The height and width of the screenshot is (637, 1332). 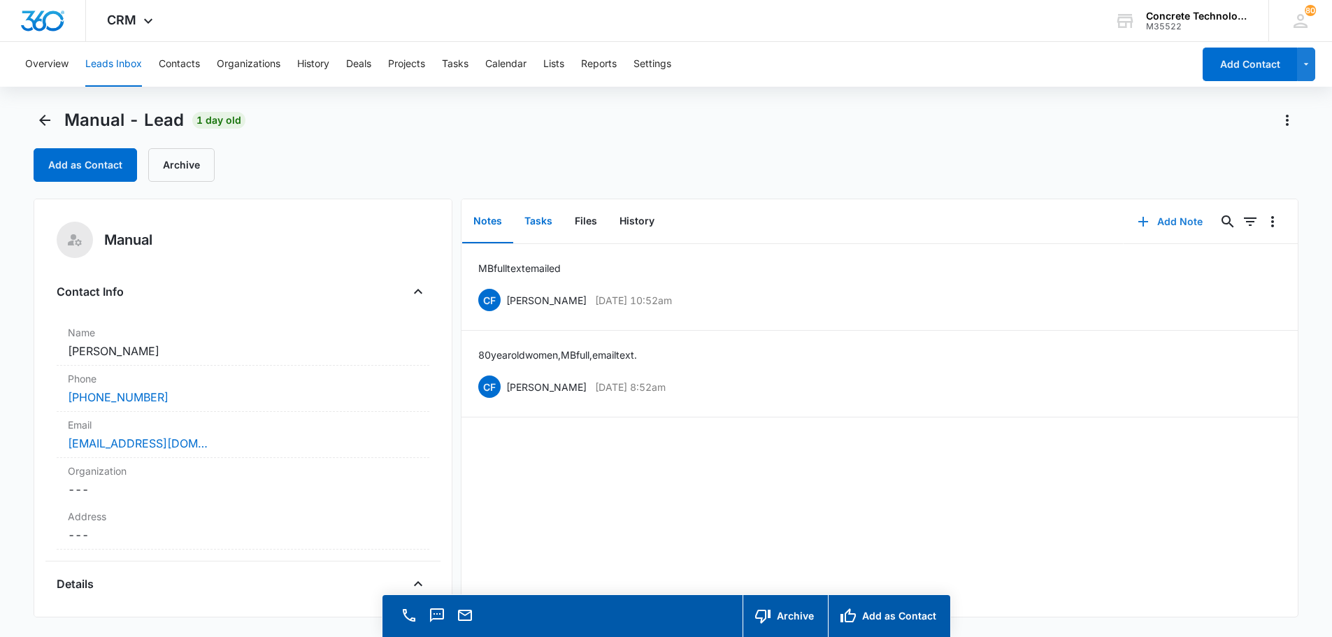 I want to click on span: CRM, so click(x=122, y=20).